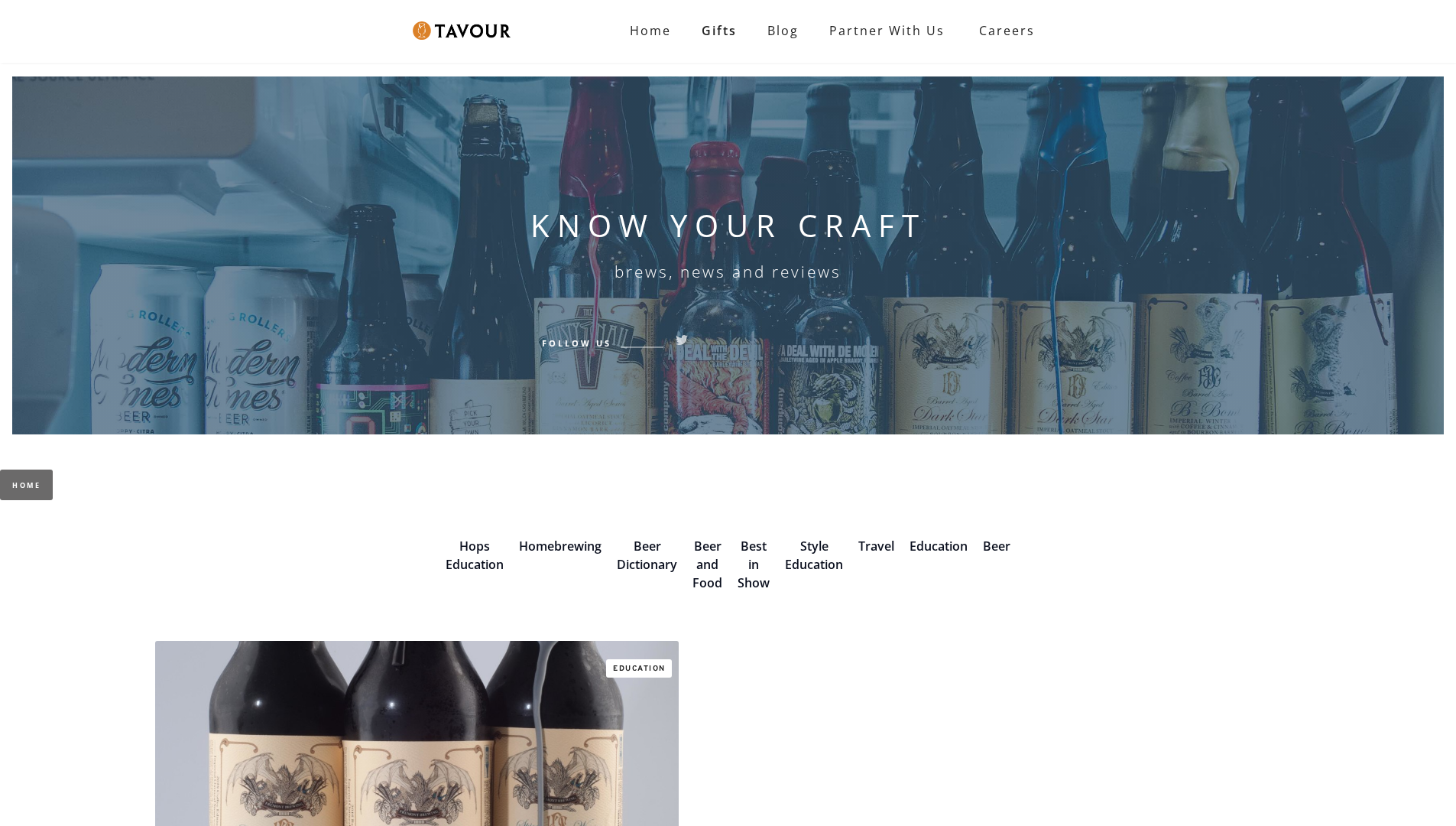 This screenshot has height=826, width=1456. I want to click on a: Hops Education, so click(474, 555).